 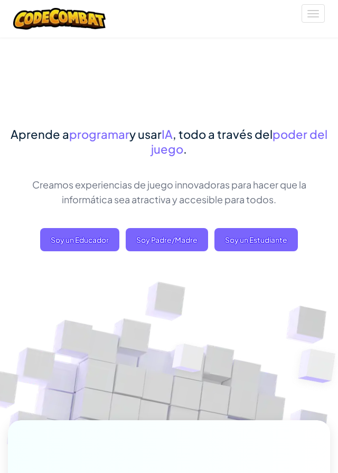 I want to click on a: Soy un Educador, so click(x=80, y=240).